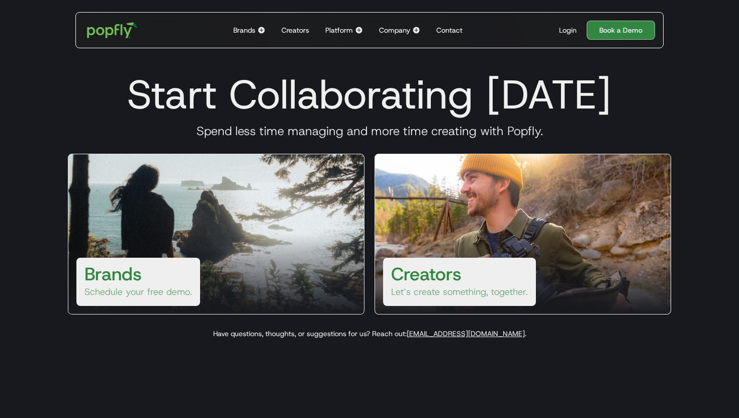  Describe the element at coordinates (450, 30) in the screenshot. I see `a: Contact` at that location.